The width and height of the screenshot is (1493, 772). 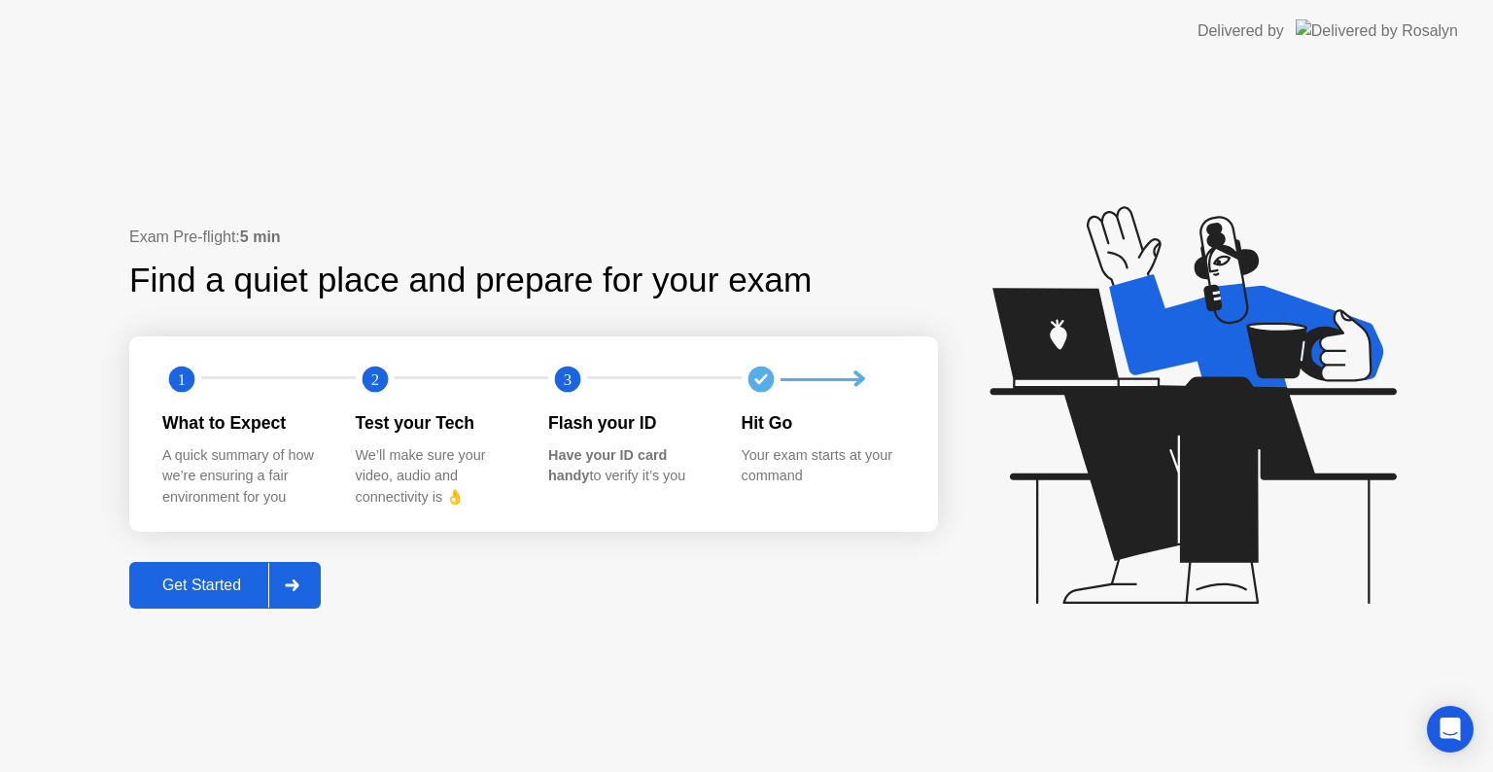 I want to click on div: Exam Pre-flight:, so click(x=534, y=237).